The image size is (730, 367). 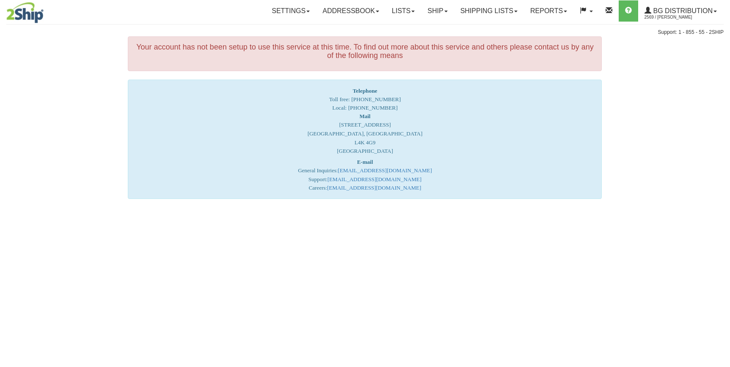 What do you see at coordinates (489, 11) in the screenshot?
I see `a: Shipping lists` at bounding box center [489, 11].